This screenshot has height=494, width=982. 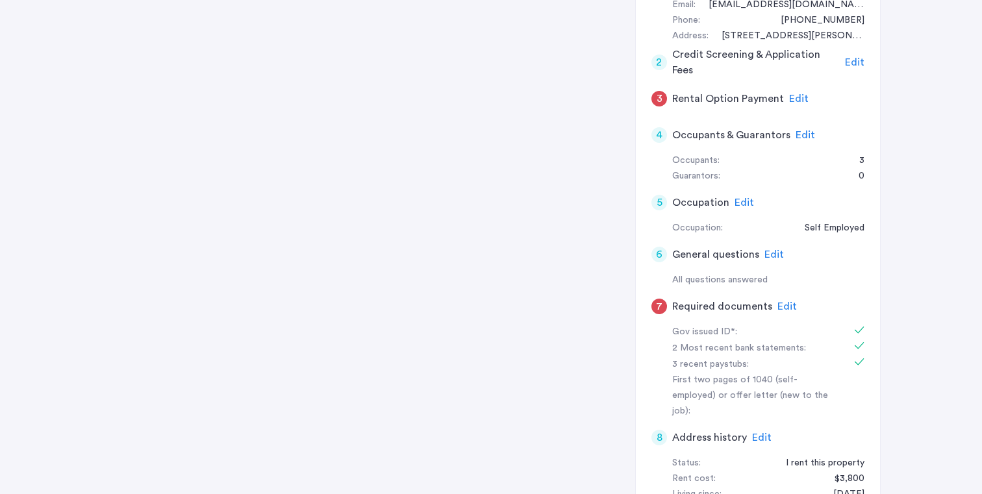 I want to click on h5: Address history, so click(x=709, y=438).